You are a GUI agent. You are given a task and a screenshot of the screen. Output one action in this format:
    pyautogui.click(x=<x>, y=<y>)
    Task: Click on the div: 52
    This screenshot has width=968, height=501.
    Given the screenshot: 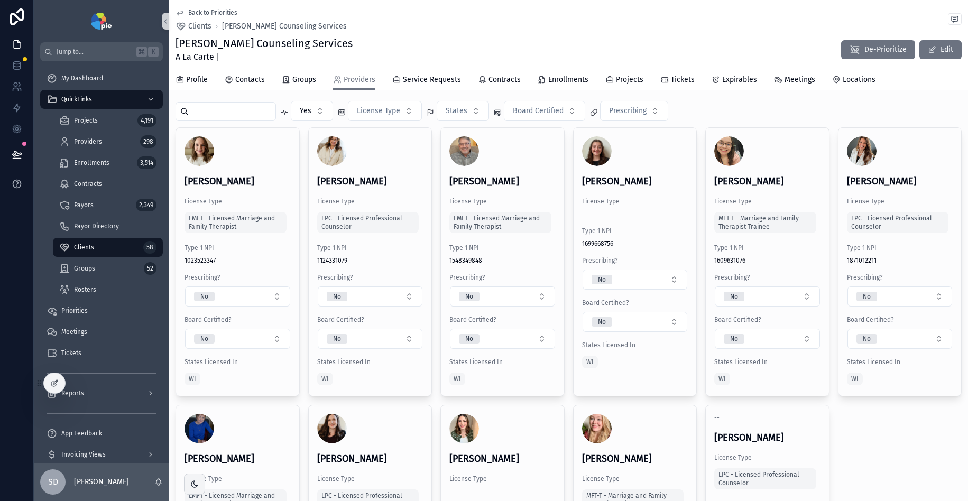 What is the action you would take?
    pyautogui.click(x=150, y=269)
    